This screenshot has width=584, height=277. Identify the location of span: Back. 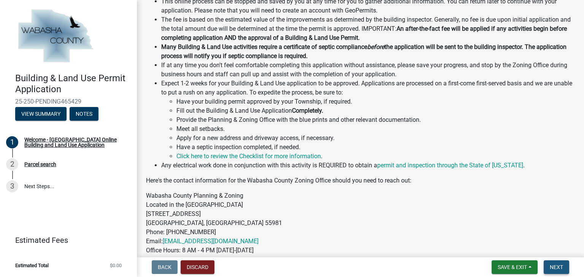
(165, 268).